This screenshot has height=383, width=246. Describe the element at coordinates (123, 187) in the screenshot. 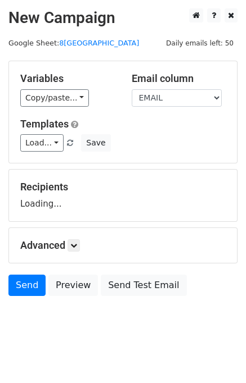

I see `h5: Recipients` at that location.